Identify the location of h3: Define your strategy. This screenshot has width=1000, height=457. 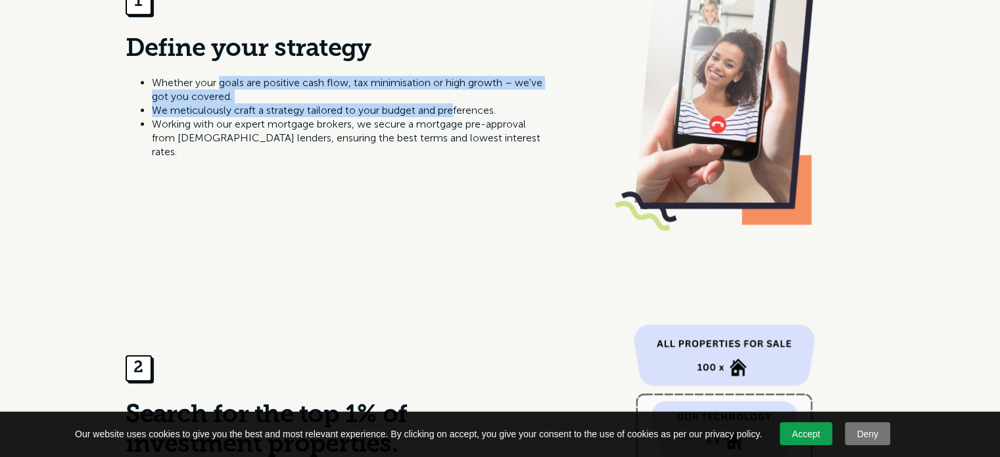
(337, 50).